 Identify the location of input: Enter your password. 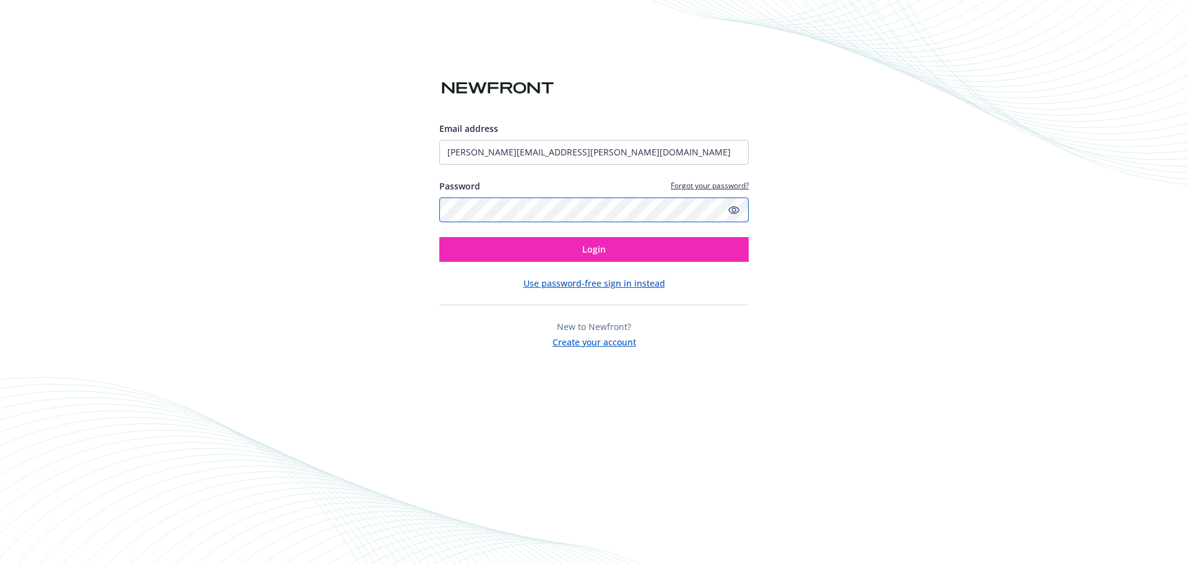
(594, 210).